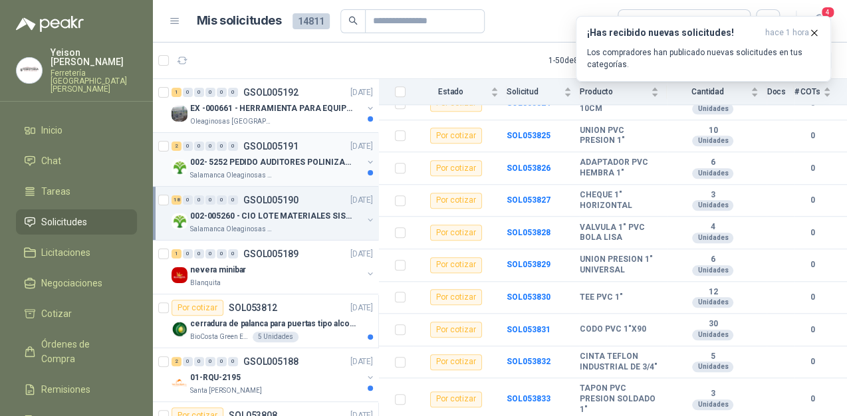 Image resolution: width=847 pixels, height=416 pixels. What do you see at coordinates (713, 357) in the screenshot?
I see `b: 5` at bounding box center [713, 357].